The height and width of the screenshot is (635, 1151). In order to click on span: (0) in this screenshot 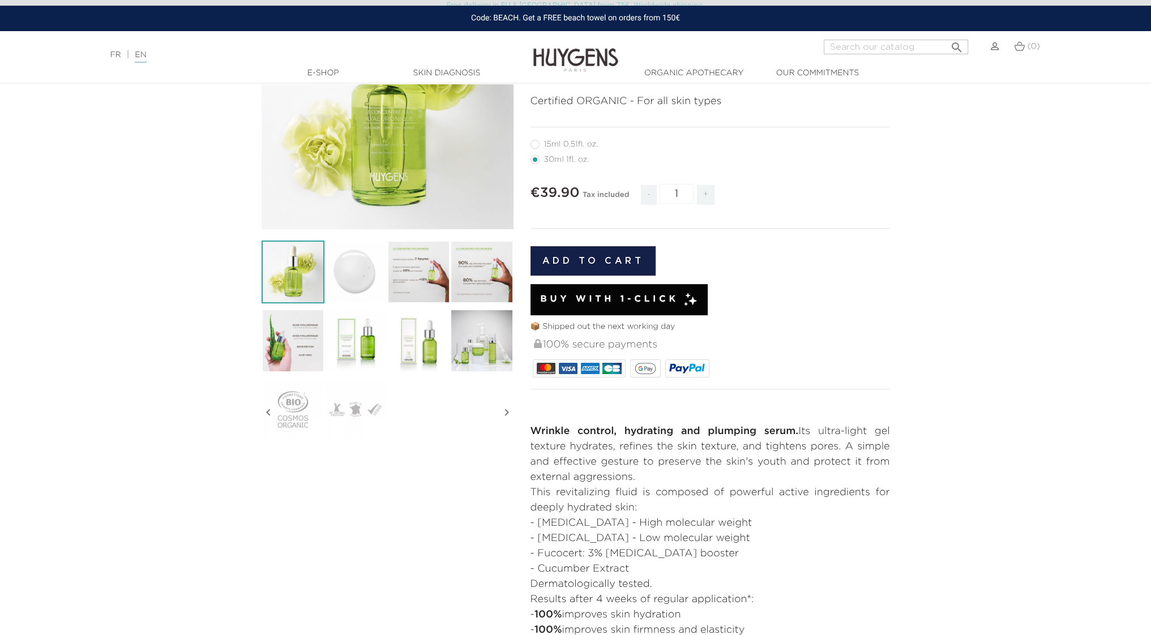, I will do `click(1034, 46)`.